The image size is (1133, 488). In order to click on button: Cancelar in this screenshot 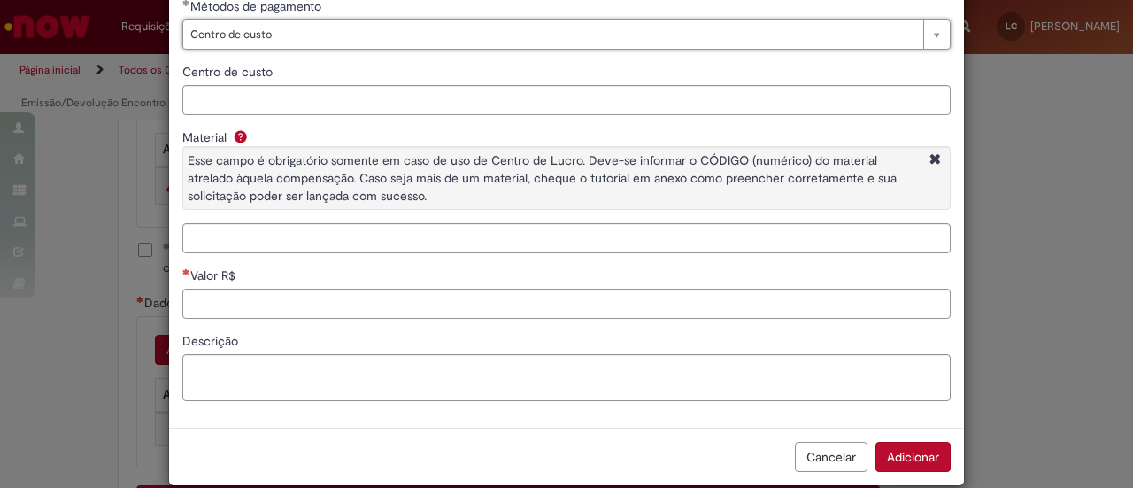, I will do `click(831, 457)`.